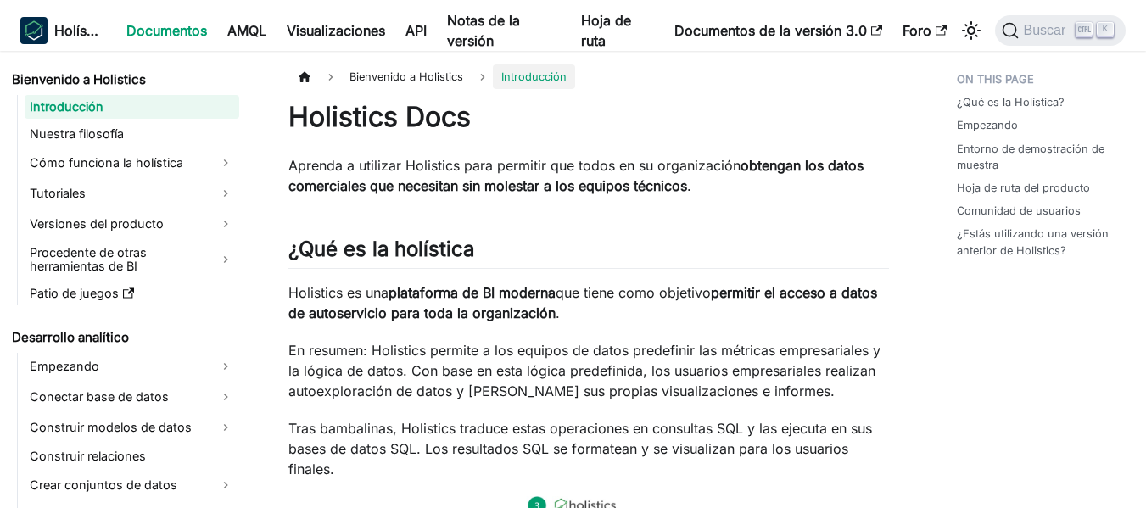 The image size is (1146, 508). I want to click on nav: Pan rallado, so click(589, 76).